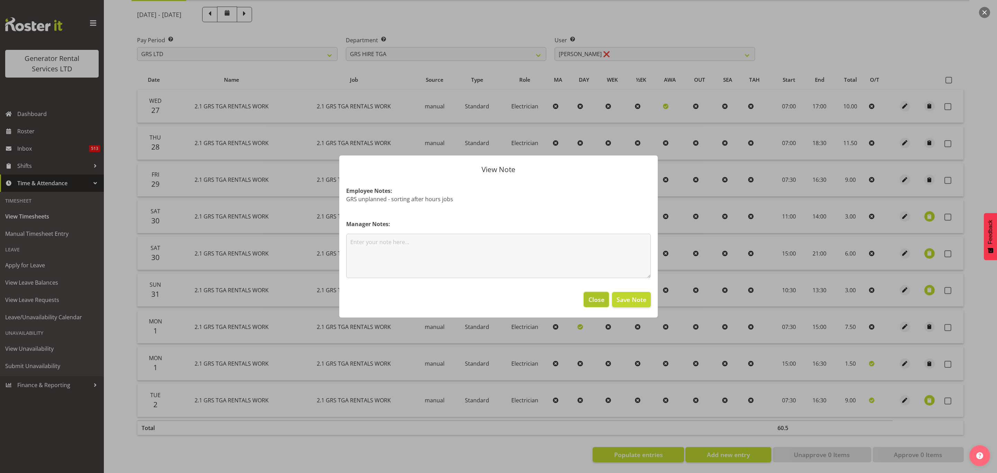  I want to click on img: help-xxl-2.png, so click(980, 456).